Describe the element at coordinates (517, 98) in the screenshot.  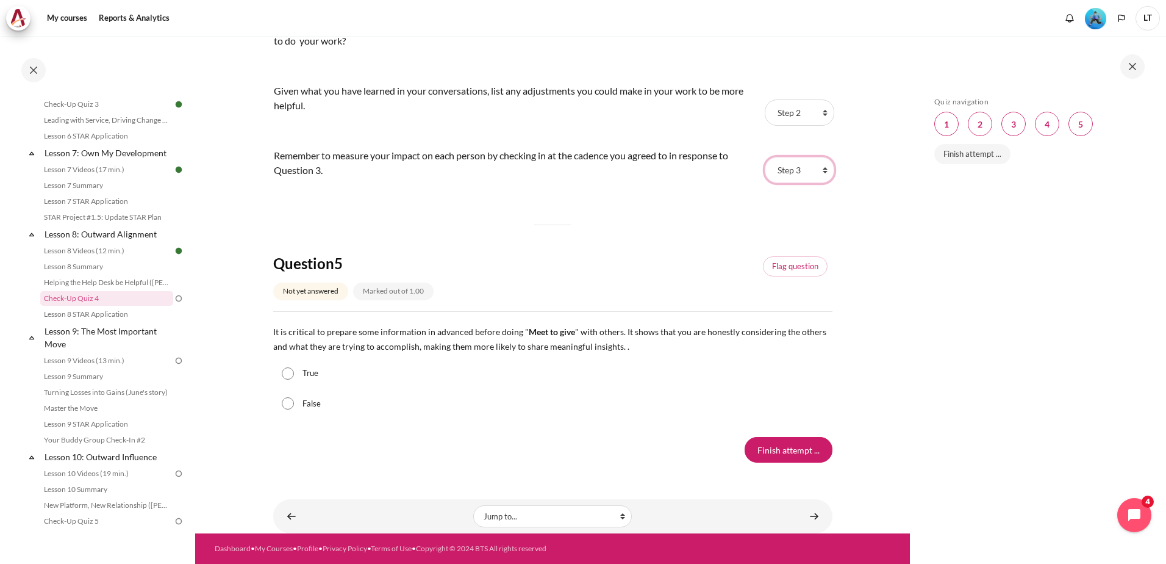
I see `div: Given what you have learned in your conversations, list any adjustments you could make in your wo...` at that location.